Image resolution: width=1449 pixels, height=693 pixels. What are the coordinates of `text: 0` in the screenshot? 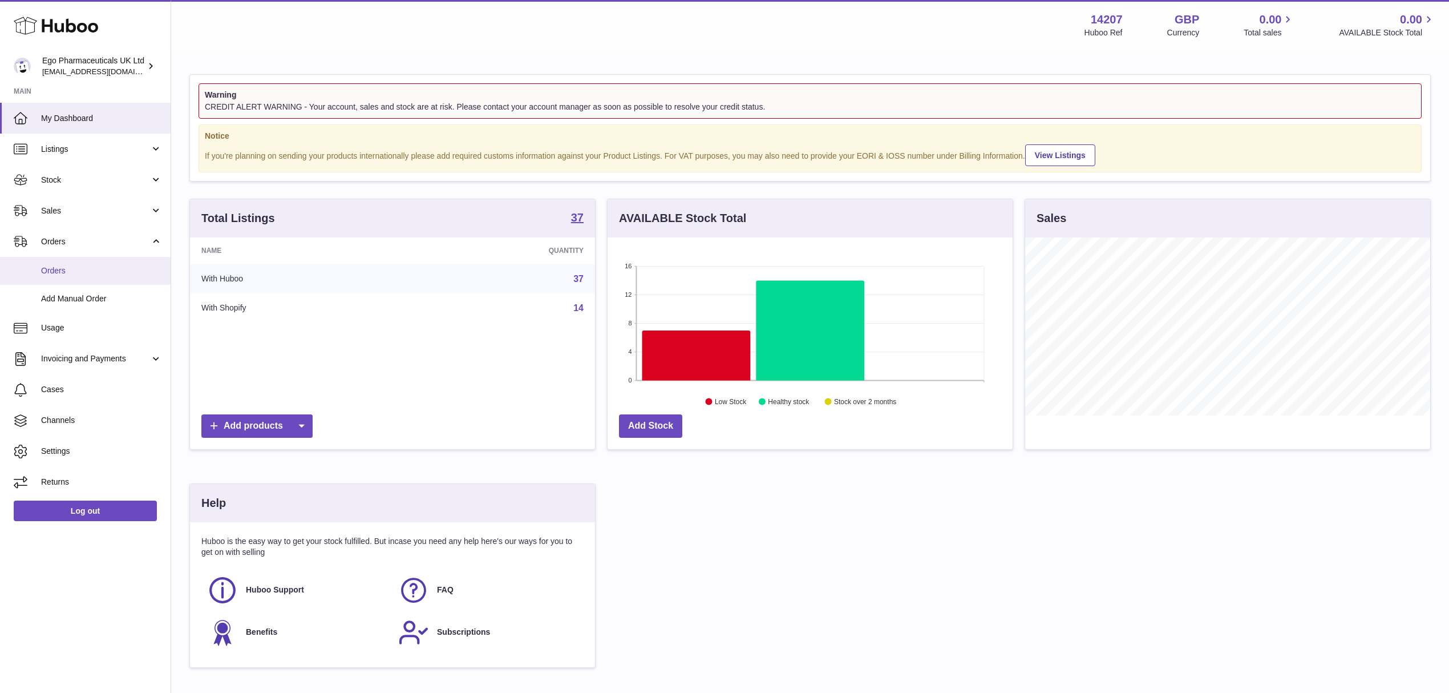 It's located at (630, 380).